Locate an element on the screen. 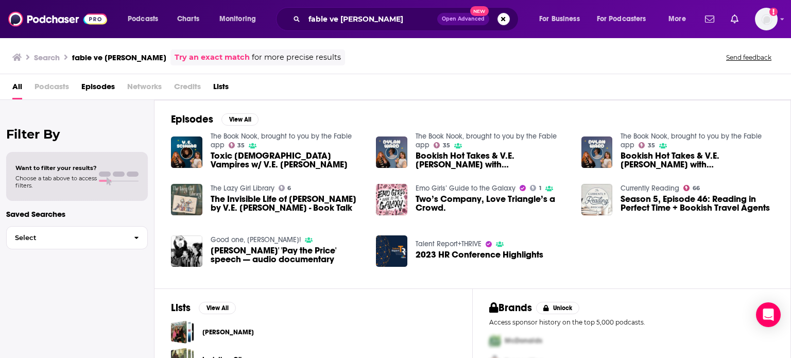 The image size is (791, 358). h2: Brands is located at coordinates (510, 307).